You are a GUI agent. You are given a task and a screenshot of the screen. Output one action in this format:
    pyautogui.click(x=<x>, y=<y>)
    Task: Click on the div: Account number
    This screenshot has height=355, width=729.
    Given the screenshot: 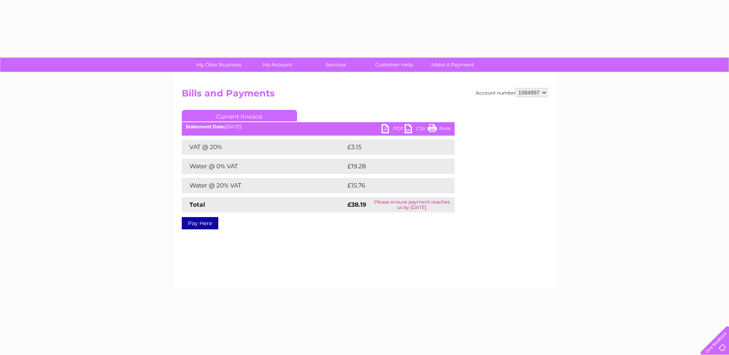 What is the action you would take?
    pyautogui.click(x=512, y=93)
    